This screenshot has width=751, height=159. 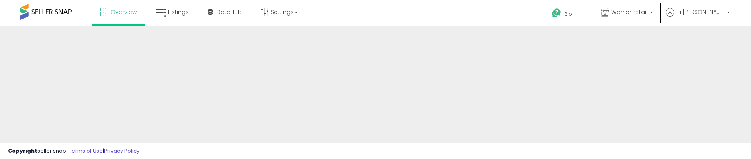 I want to click on span: Help, so click(x=566, y=14).